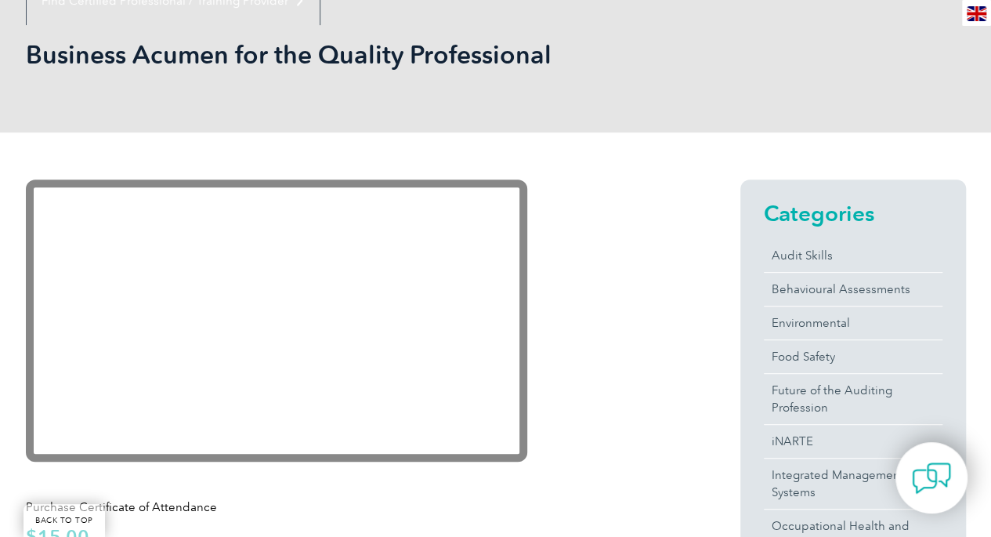  What do you see at coordinates (854, 289) in the screenshot?
I see `a: Behavioural Assessments` at bounding box center [854, 289].